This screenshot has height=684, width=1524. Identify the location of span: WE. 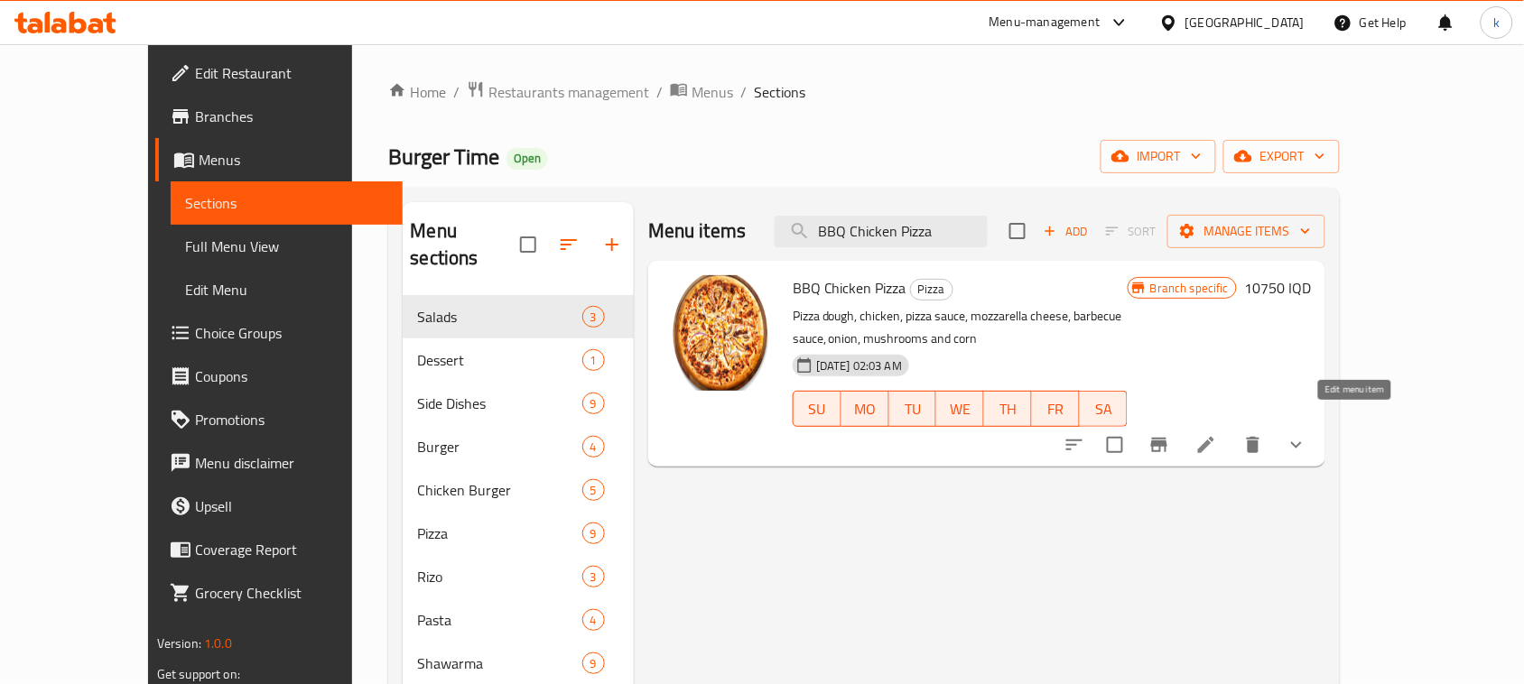
(960, 409).